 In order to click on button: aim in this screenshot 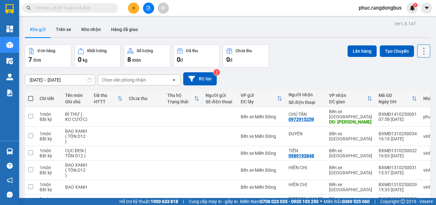, I will do `click(163, 8)`.